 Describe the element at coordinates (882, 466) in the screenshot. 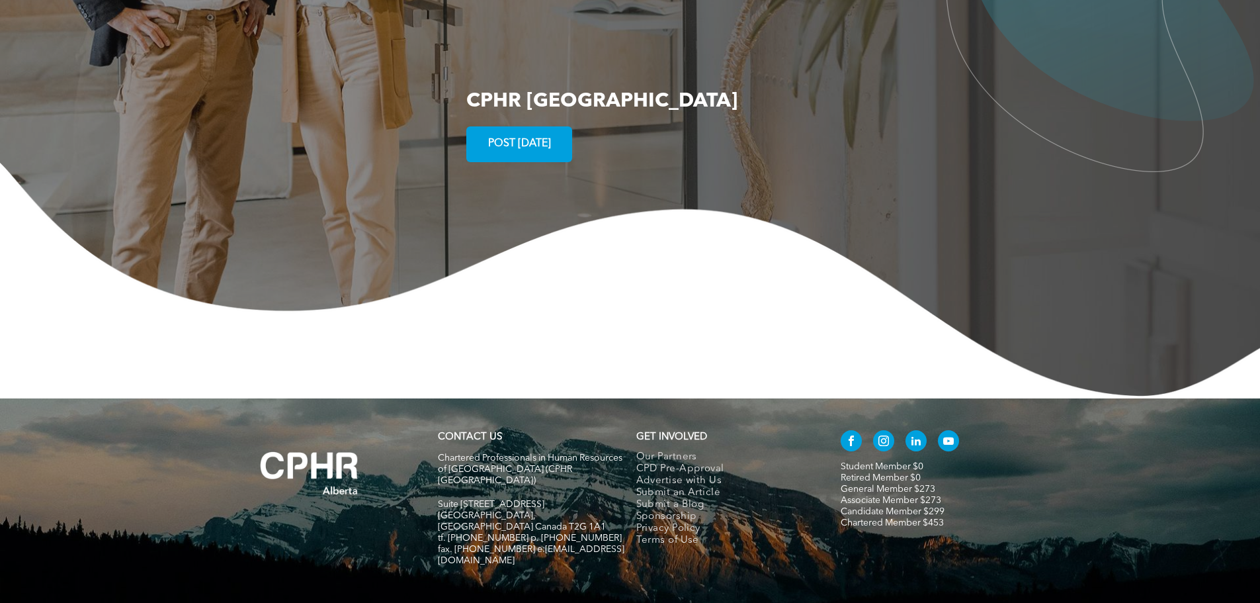

I see `a: Student Member $0` at that location.